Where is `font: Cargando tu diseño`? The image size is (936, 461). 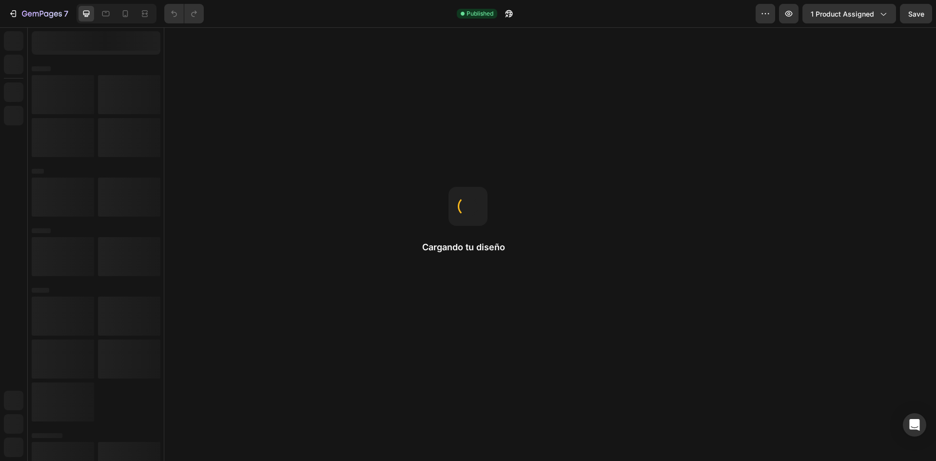
font: Cargando tu diseño is located at coordinates (464, 247).